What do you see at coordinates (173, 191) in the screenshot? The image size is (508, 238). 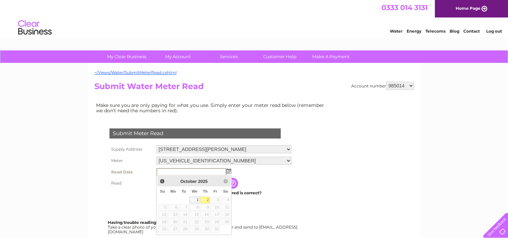 I see `span: Monday` at bounding box center [173, 191].